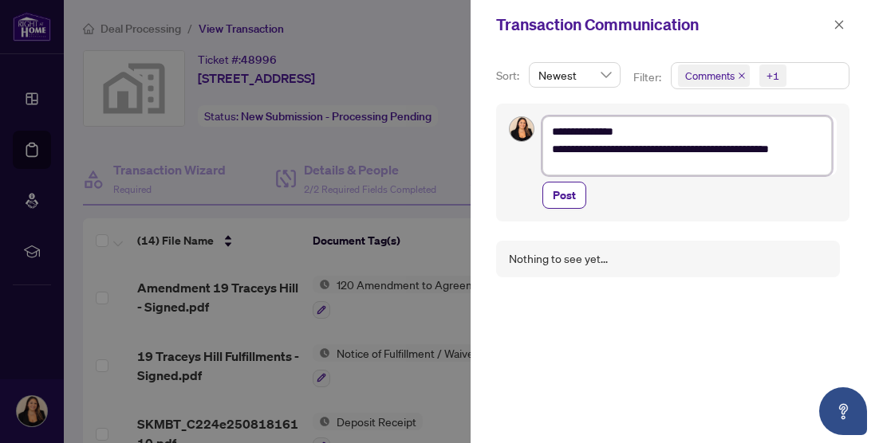 This screenshot has height=443, width=875. Describe the element at coordinates (564, 195) in the screenshot. I see `button: Post` at that location.